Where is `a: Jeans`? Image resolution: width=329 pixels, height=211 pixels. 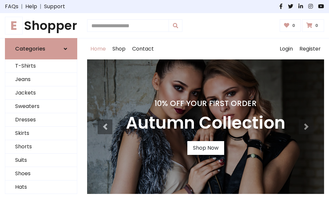 a: Jeans is located at coordinates (41, 79).